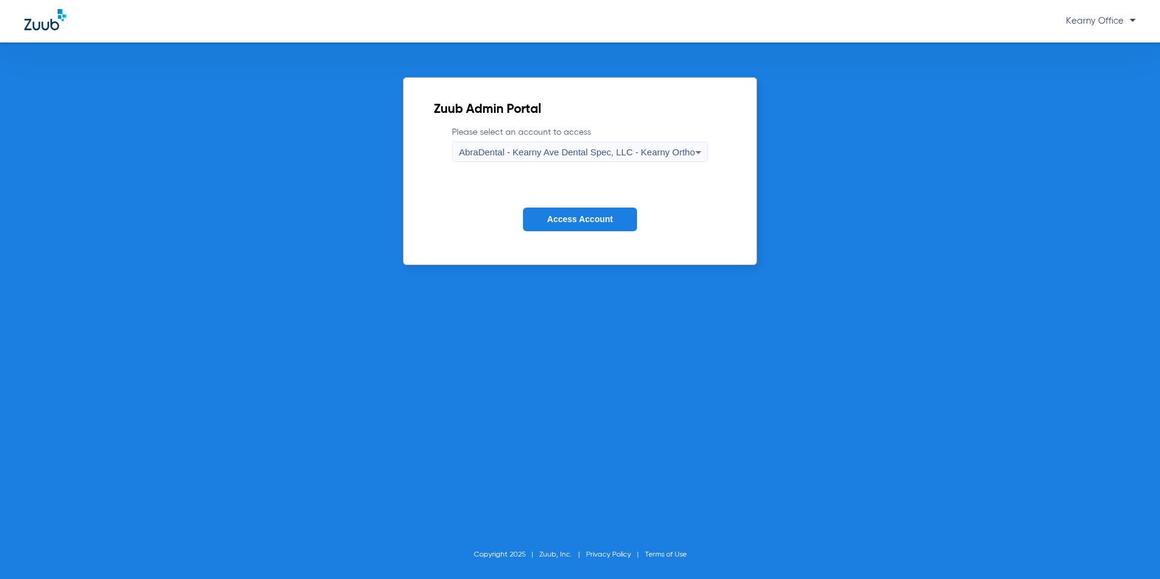 The height and width of the screenshot is (579, 1160). What do you see at coordinates (562, 554) in the screenshot?
I see `li: Zuub, Inc.` at bounding box center [562, 554].